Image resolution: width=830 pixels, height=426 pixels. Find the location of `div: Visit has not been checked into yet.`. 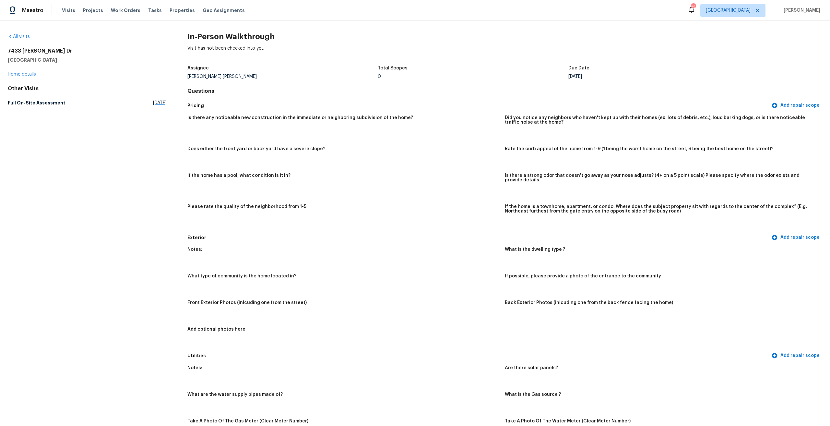

div: Visit has not been checked into yet. is located at coordinates (505, 54).